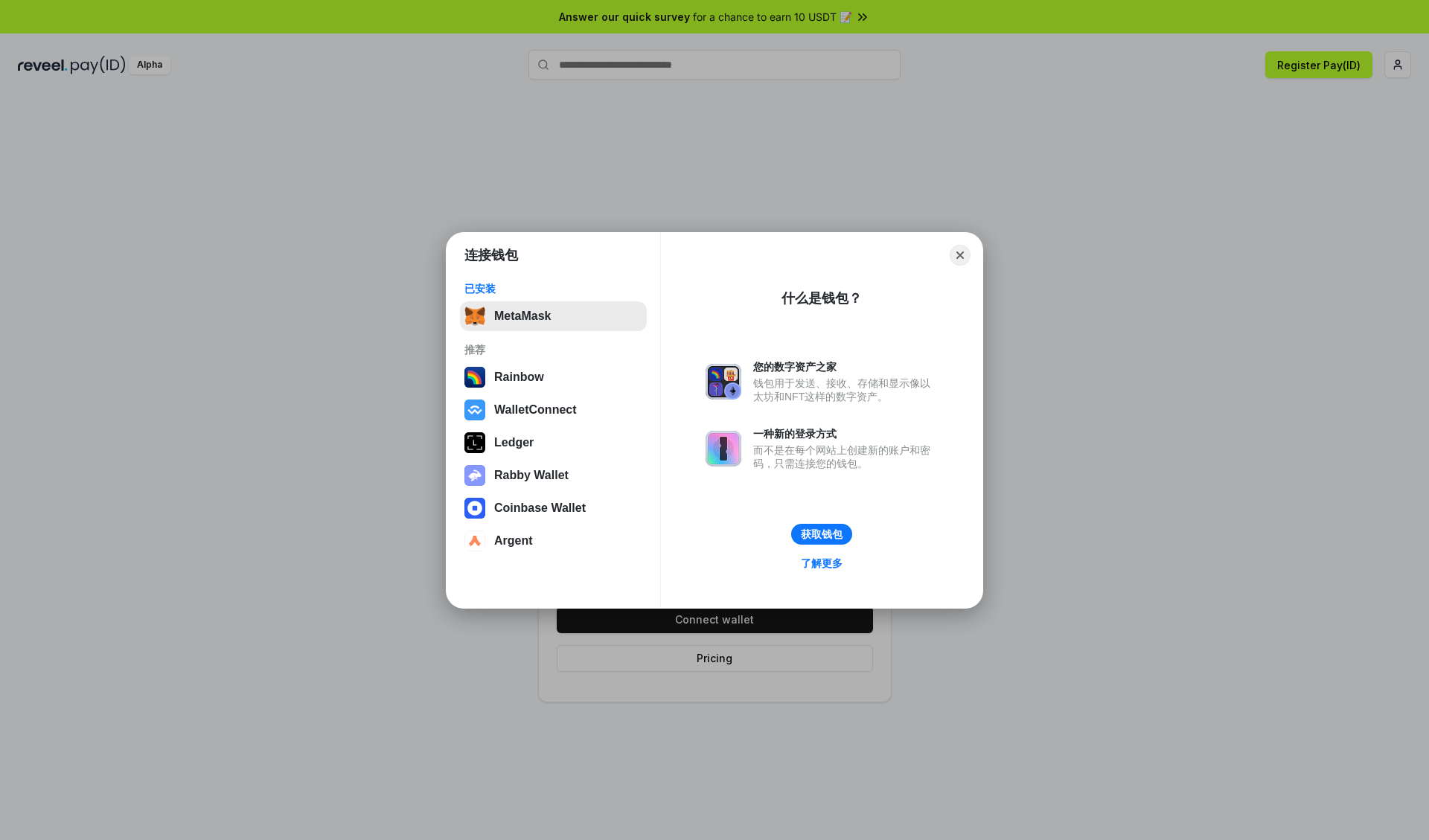  Describe the element at coordinates (491, 255) in the screenshot. I see `h1: 连接钱包` at that location.